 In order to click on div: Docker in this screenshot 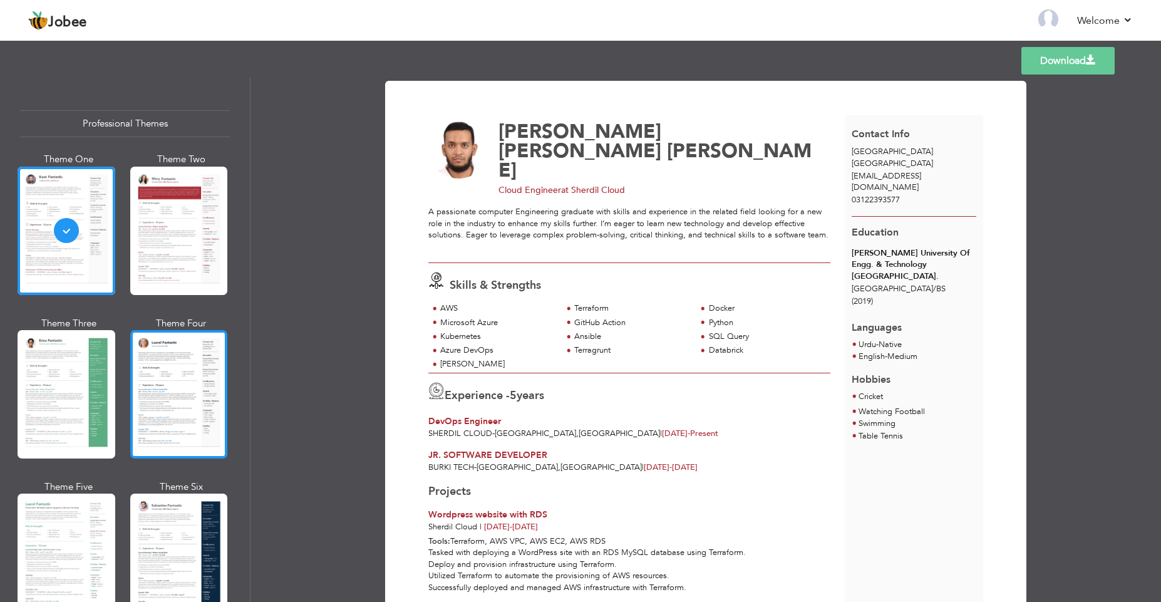, I will do `click(766, 308)`.